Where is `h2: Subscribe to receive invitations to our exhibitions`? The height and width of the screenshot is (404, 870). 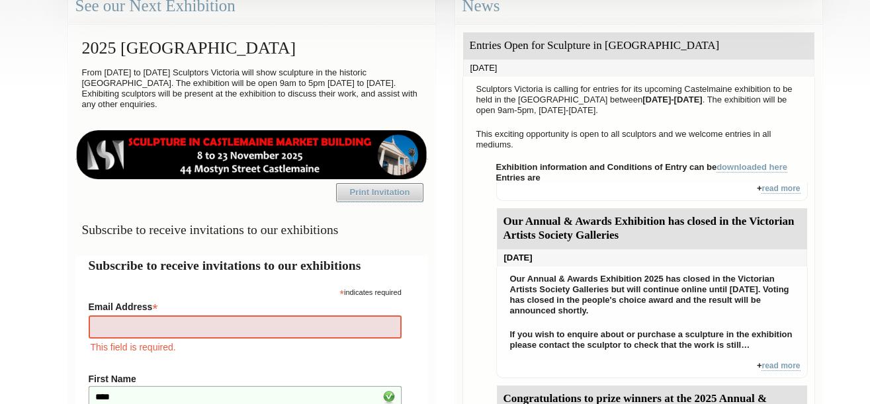 h2: Subscribe to receive invitations to our exhibitions is located at coordinates (251, 265).